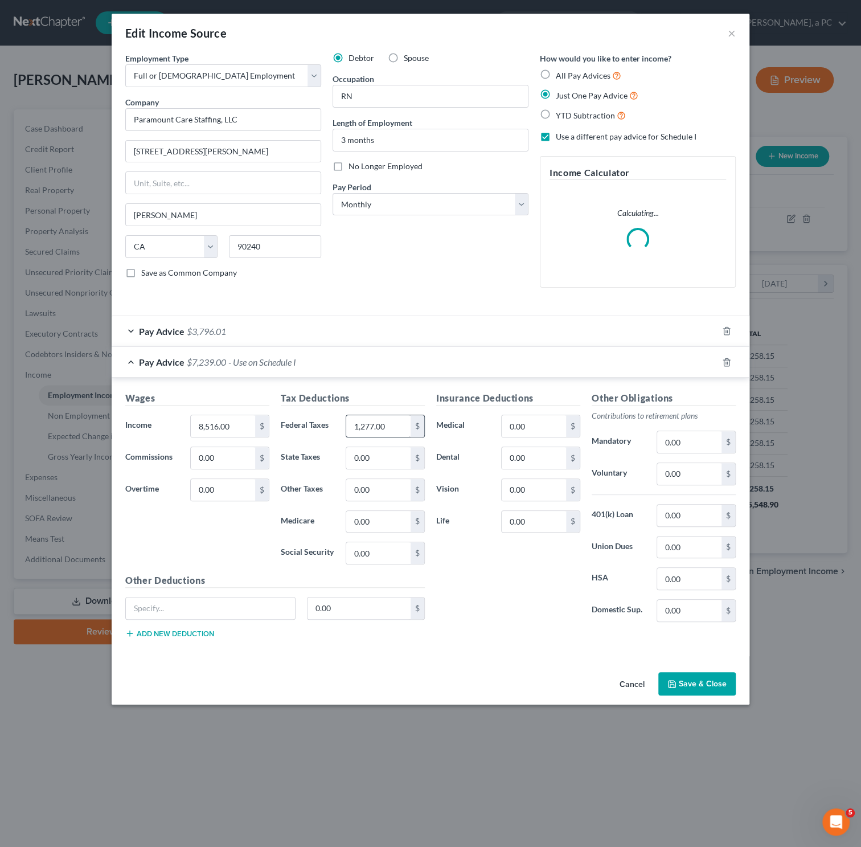 The height and width of the screenshot is (847, 861). I want to click on label: How would you like to enter income?, so click(605, 58).